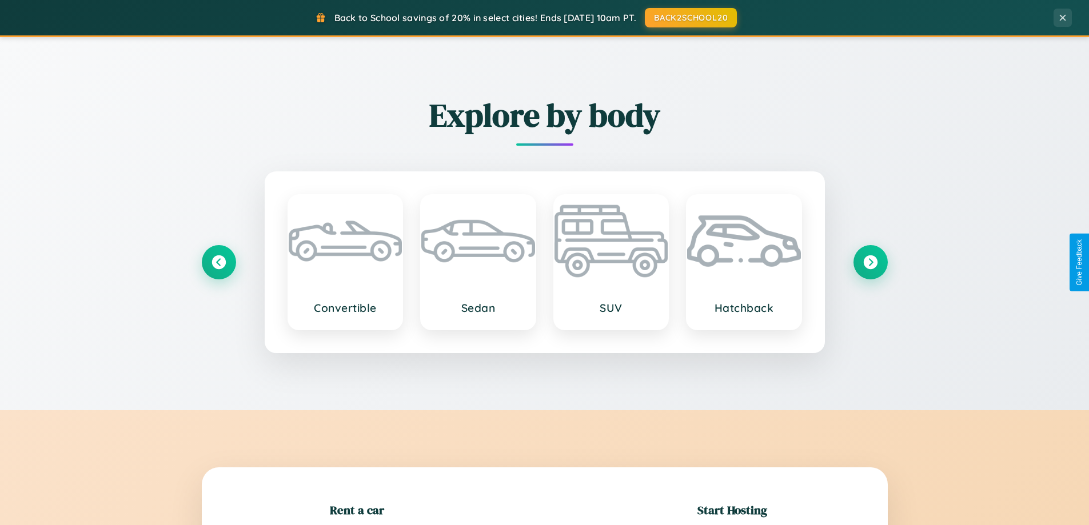  What do you see at coordinates (345, 308) in the screenshot?
I see `h3: Convertible` at bounding box center [345, 308].